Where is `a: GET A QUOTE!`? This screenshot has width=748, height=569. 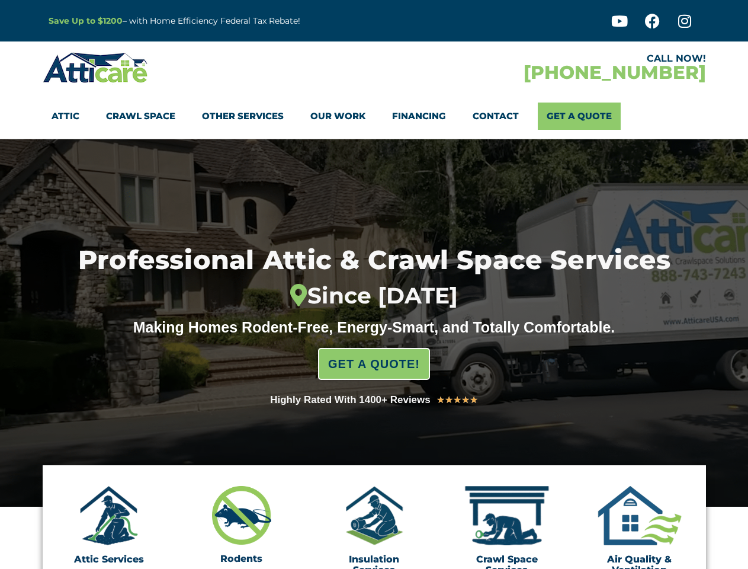
a: GET A QUOTE! is located at coordinates (374, 364).